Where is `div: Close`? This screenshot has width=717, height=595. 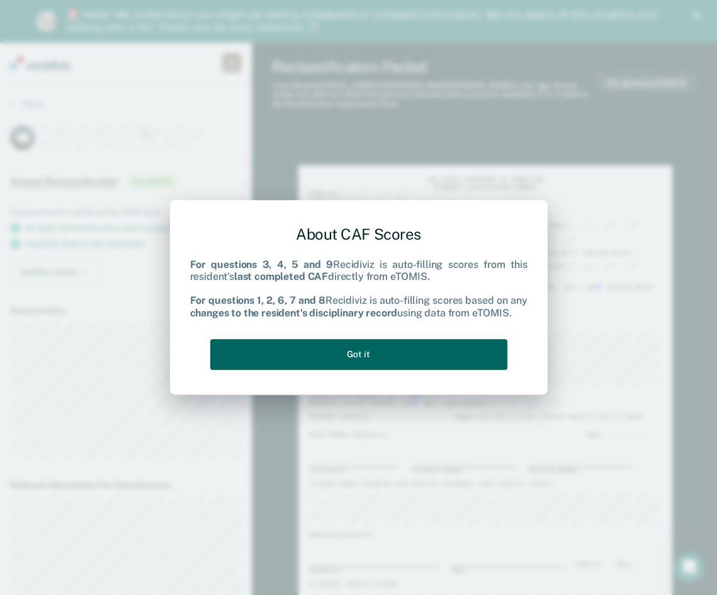
div: Close is located at coordinates (699, 15).